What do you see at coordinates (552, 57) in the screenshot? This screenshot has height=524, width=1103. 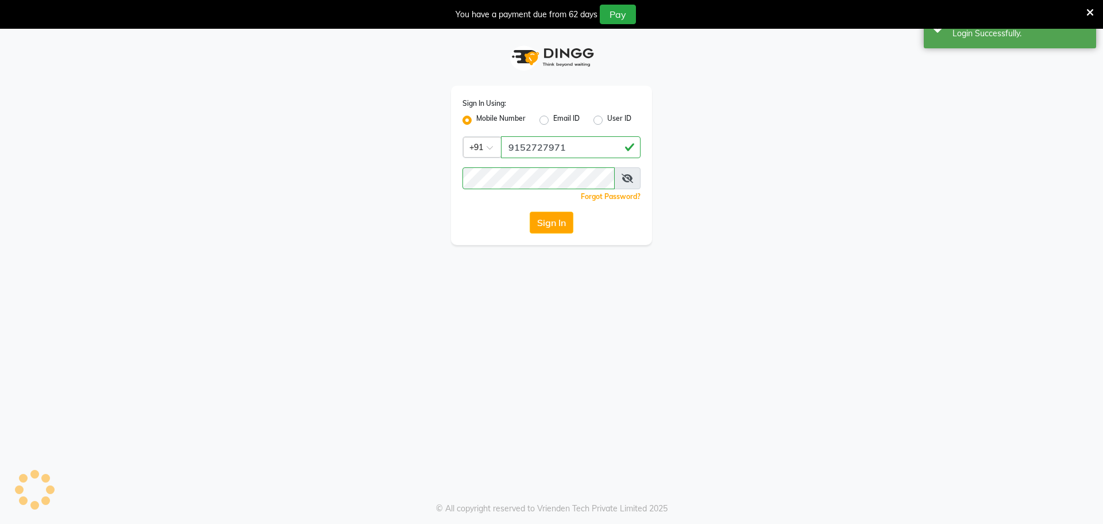 I see `img: logo1.svg` at bounding box center [552, 57].